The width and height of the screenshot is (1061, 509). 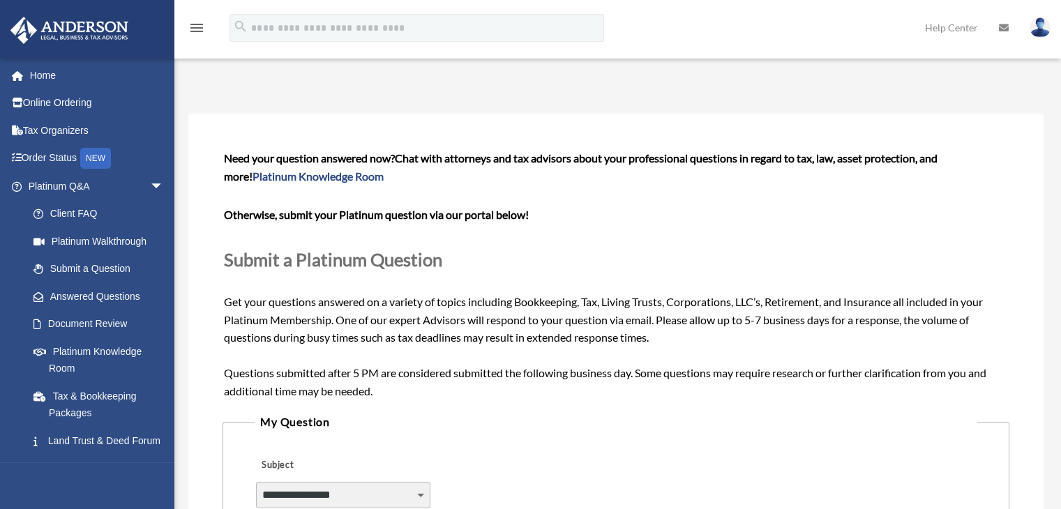 I want to click on span: Need your question answered now?, so click(x=309, y=158).